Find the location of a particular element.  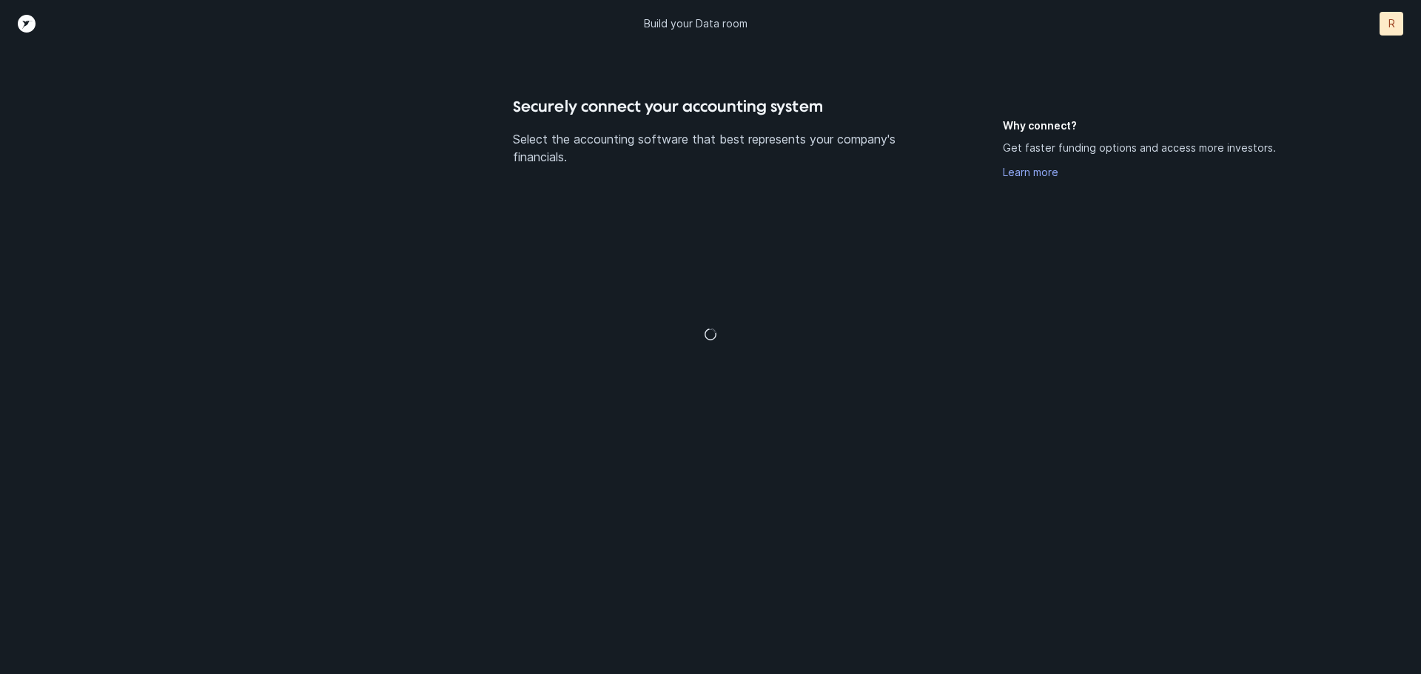

p: Select the accounting software that best represents your company's financials. is located at coordinates (710, 148).